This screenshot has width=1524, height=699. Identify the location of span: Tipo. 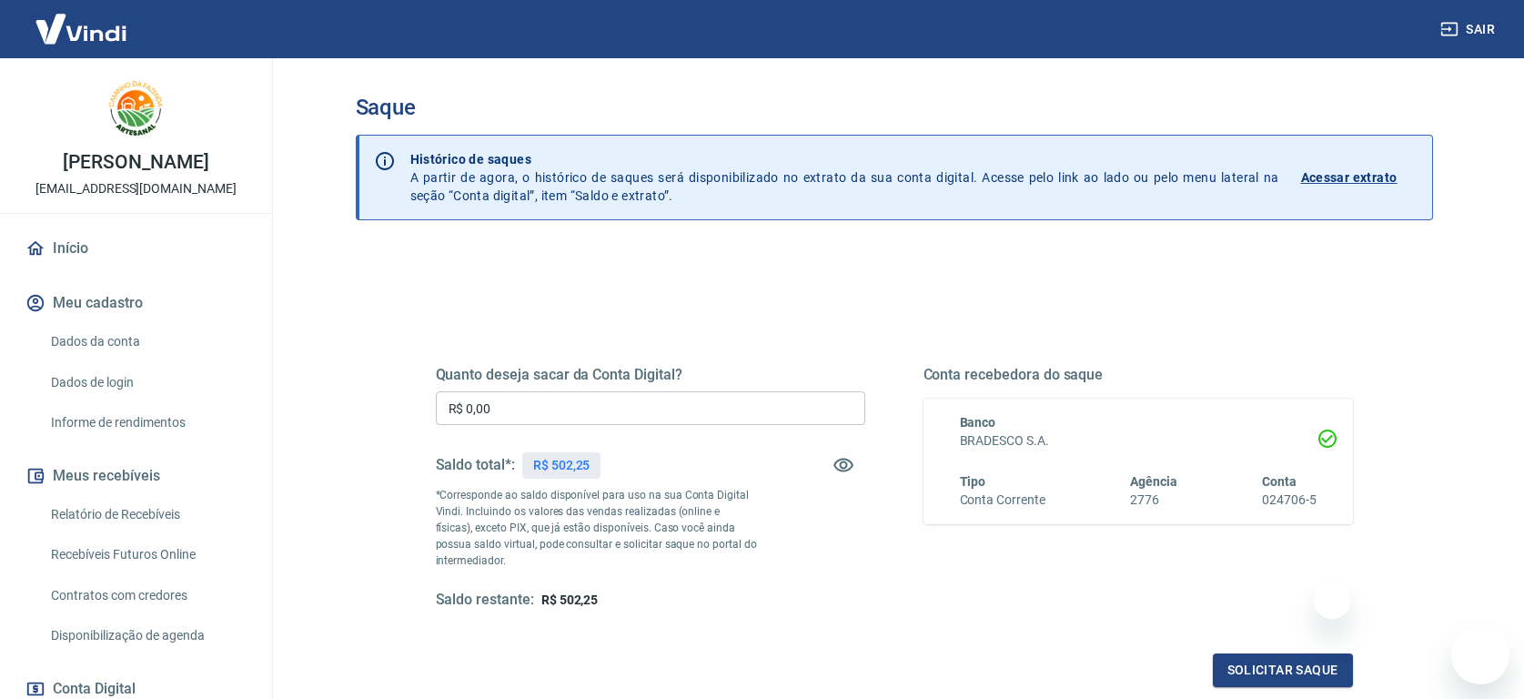
(972, 481).